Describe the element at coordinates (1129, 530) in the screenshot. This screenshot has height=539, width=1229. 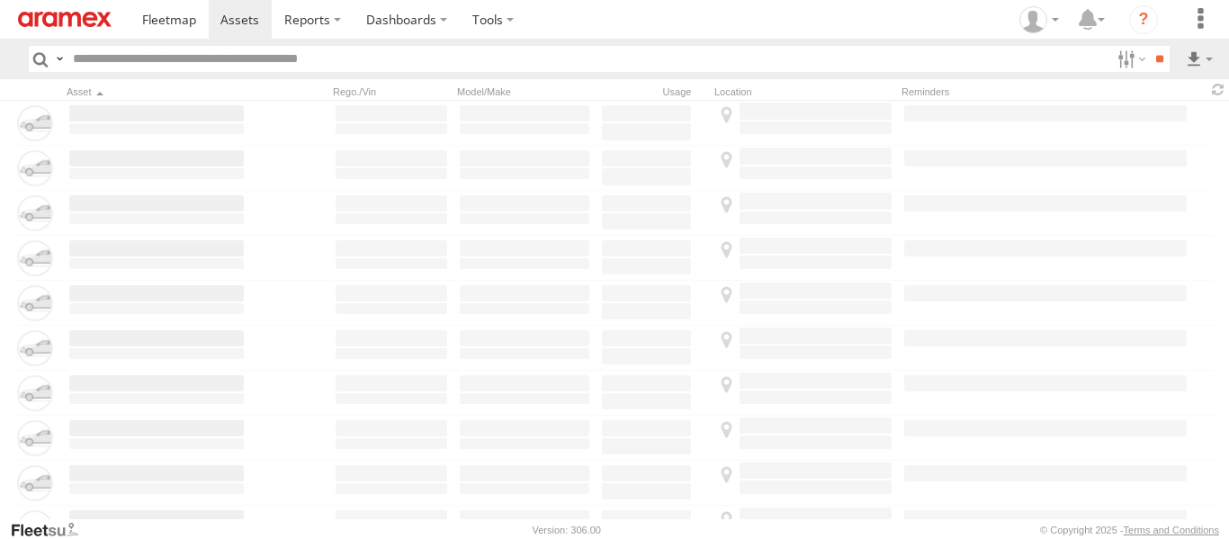
I see `div: © Copyright 2025 -` at that location.